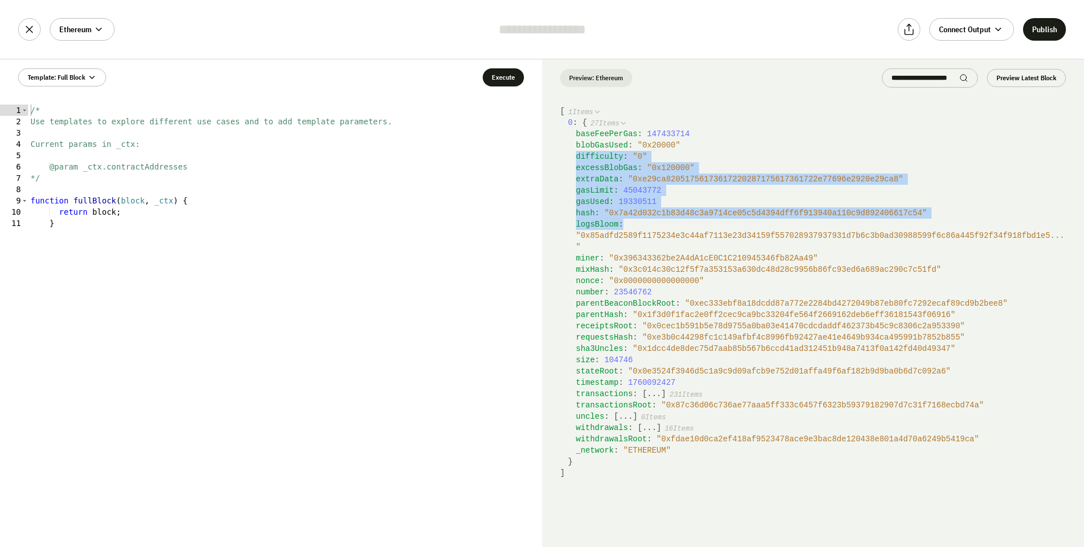 The height and width of the screenshot is (547, 1084). What do you see at coordinates (595, 190) in the screenshot?
I see `span: gasLimit` at bounding box center [595, 190].